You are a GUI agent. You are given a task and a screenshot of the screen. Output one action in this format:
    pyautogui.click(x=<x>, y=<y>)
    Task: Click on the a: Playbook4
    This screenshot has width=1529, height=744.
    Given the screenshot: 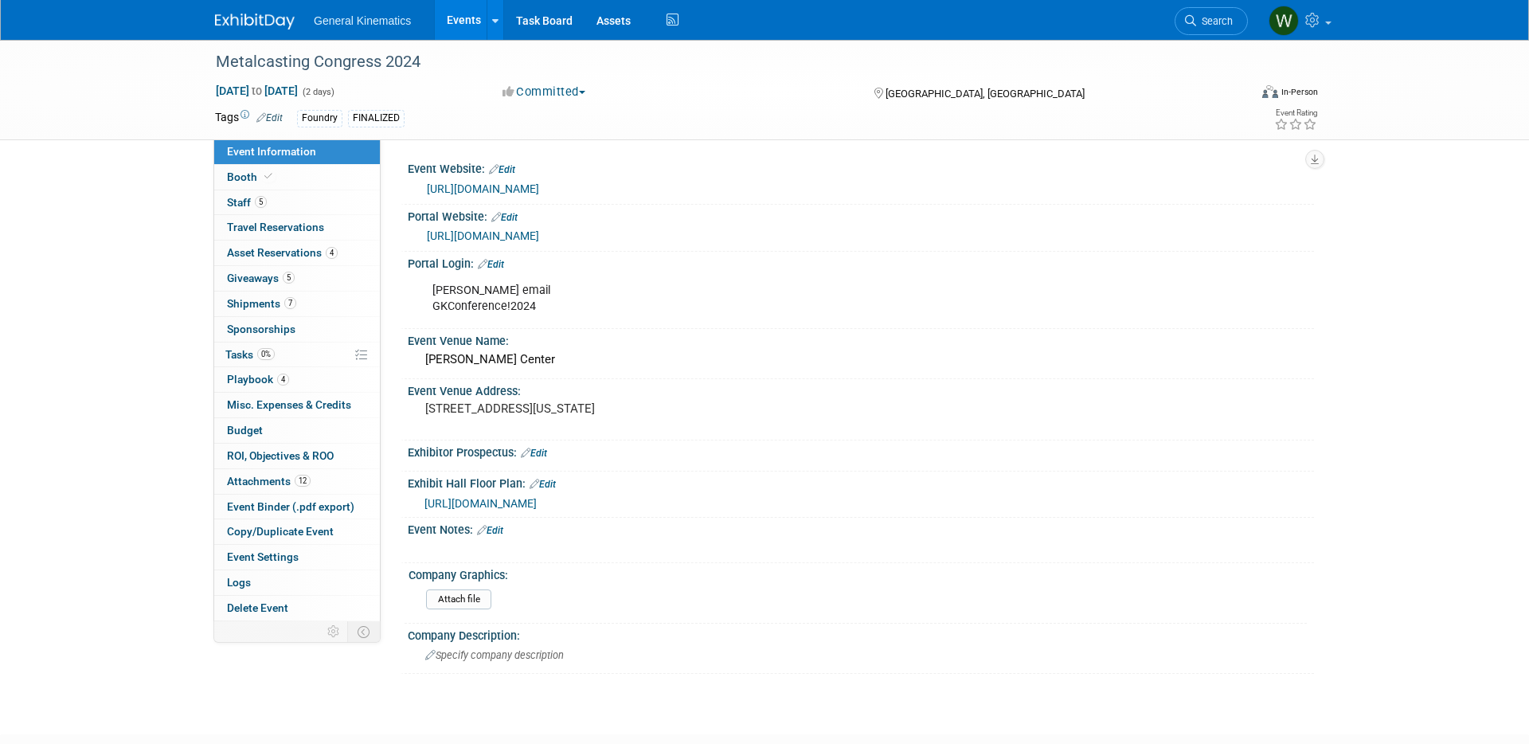 What is the action you would take?
    pyautogui.click(x=297, y=379)
    